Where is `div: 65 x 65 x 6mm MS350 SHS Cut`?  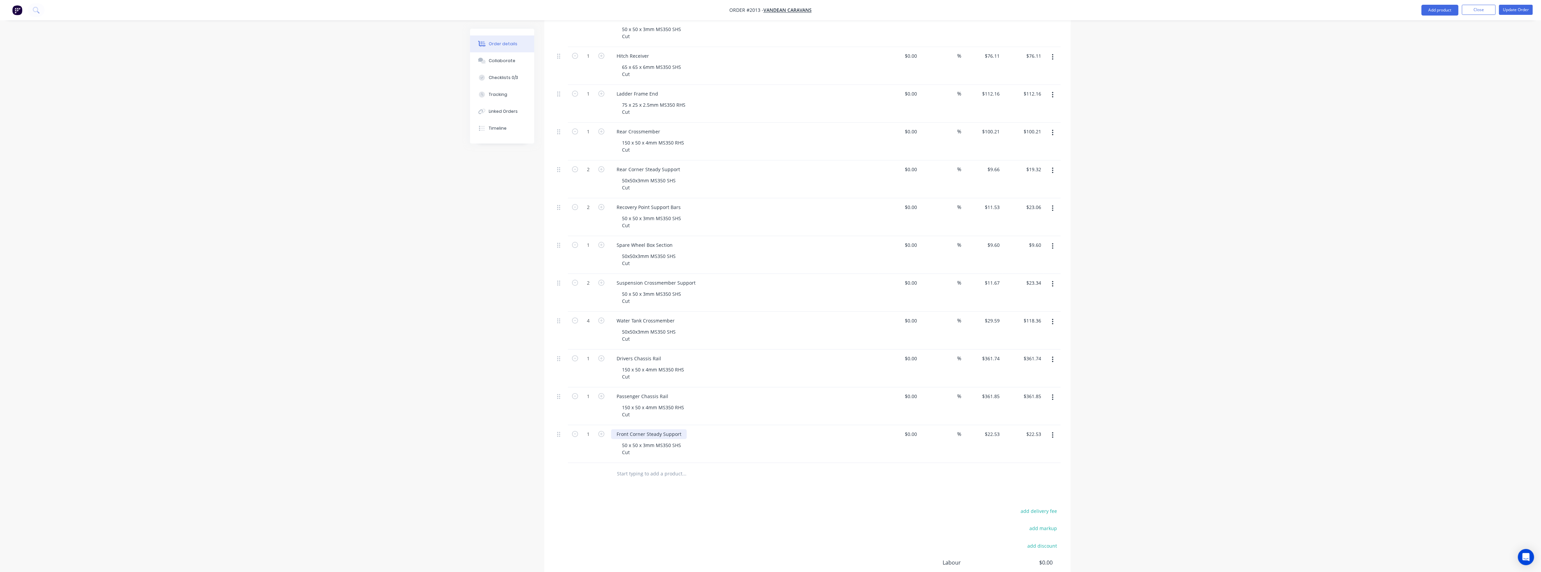
div: 65 x 65 x 6mm MS350 SHS Cut is located at coordinates (651, 71).